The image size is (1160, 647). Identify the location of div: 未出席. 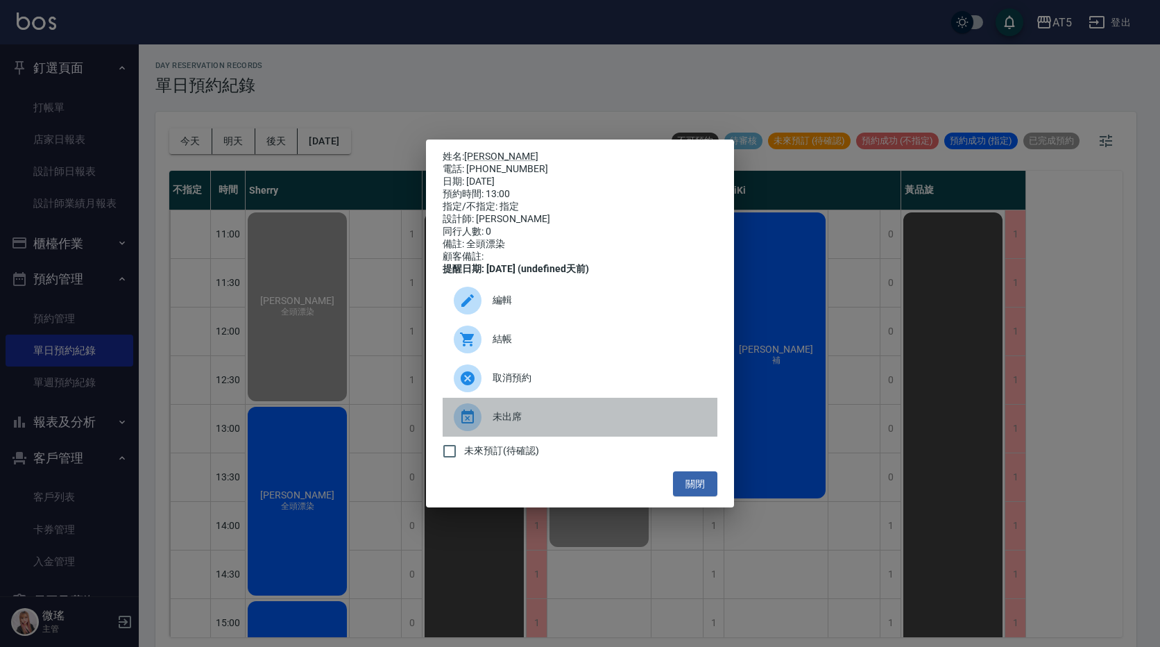
(580, 417).